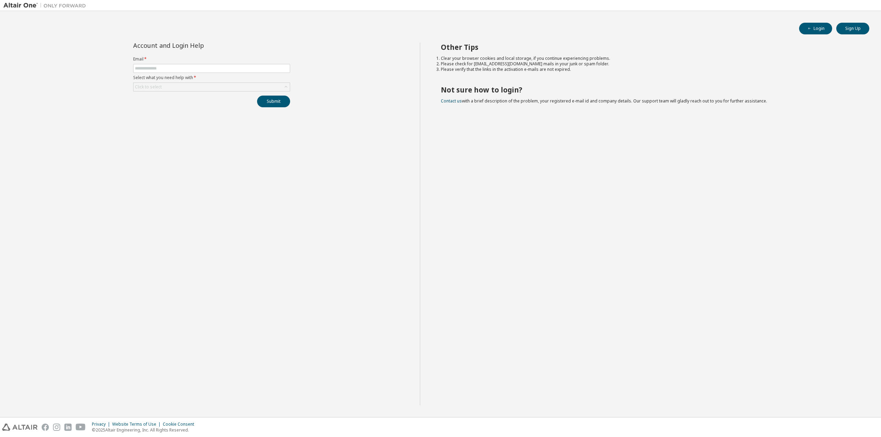  I want to click on label: Select what you need help with, so click(212, 78).